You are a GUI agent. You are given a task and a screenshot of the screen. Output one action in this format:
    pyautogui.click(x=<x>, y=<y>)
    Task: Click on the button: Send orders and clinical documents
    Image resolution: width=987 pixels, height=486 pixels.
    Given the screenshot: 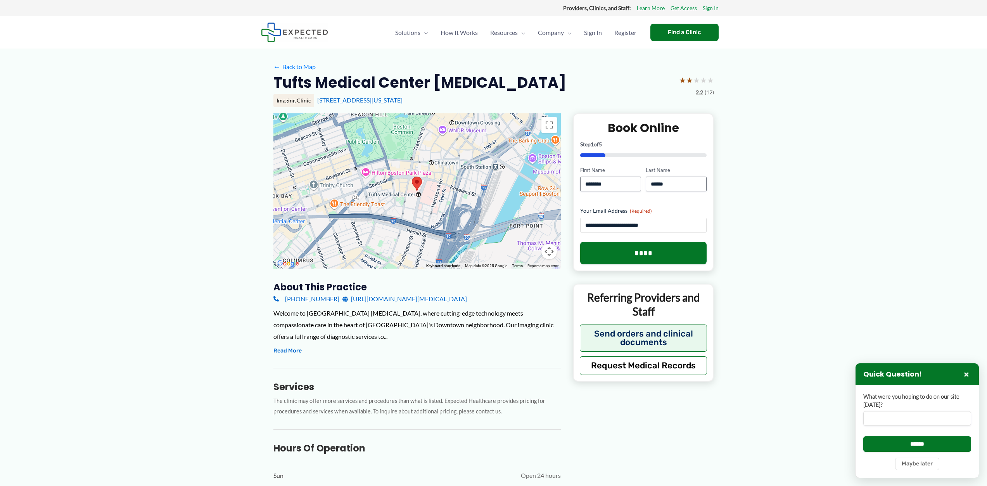 What is the action you would take?
    pyautogui.click(x=644, y=338)
    